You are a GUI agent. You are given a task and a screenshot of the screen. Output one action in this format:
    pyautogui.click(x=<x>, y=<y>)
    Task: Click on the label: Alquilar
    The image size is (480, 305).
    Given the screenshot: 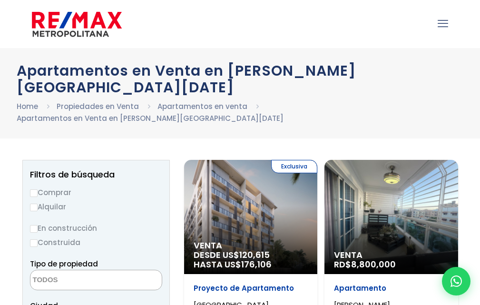 What is the action you would take?
    pyautogui.click(x=96, y=206)
    